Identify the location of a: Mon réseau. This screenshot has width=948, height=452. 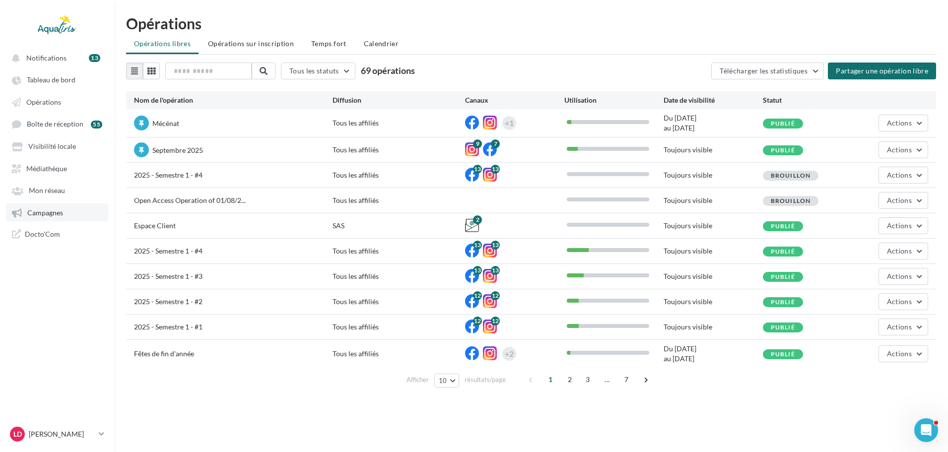
(57, 190).